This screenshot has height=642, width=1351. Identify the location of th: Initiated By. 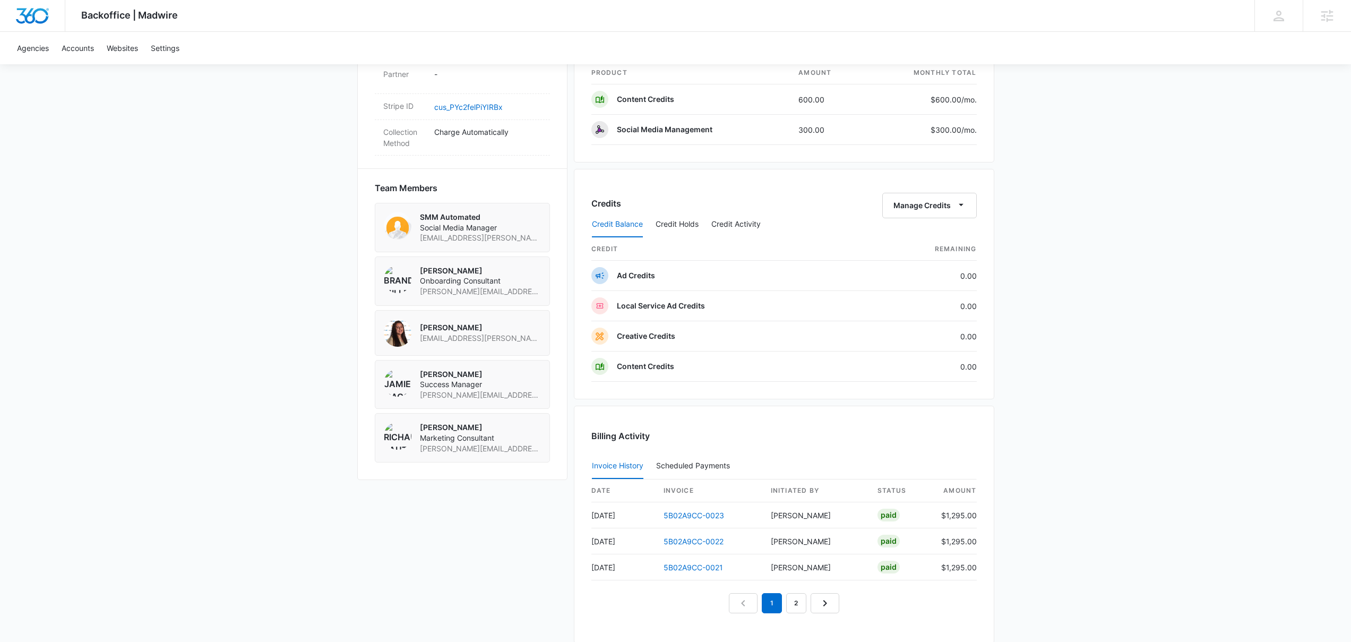
(815, 490).